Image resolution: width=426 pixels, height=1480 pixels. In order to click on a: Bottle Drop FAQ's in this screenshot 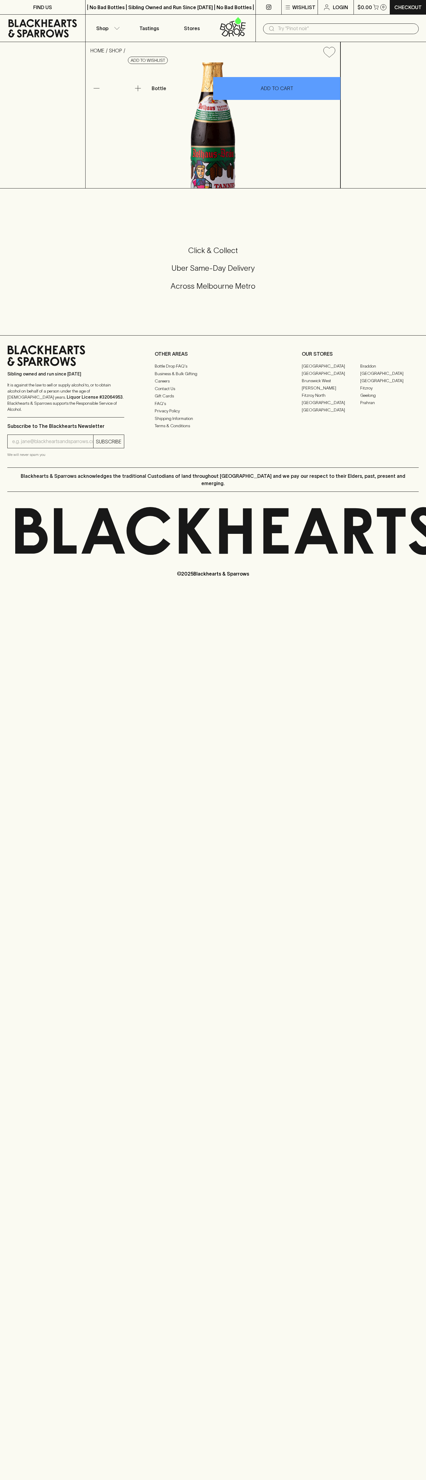, I will do `click(213, 366)`.